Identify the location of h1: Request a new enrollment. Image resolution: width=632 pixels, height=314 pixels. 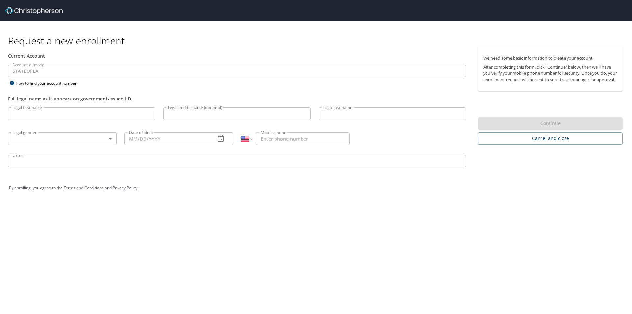
(318, 40).